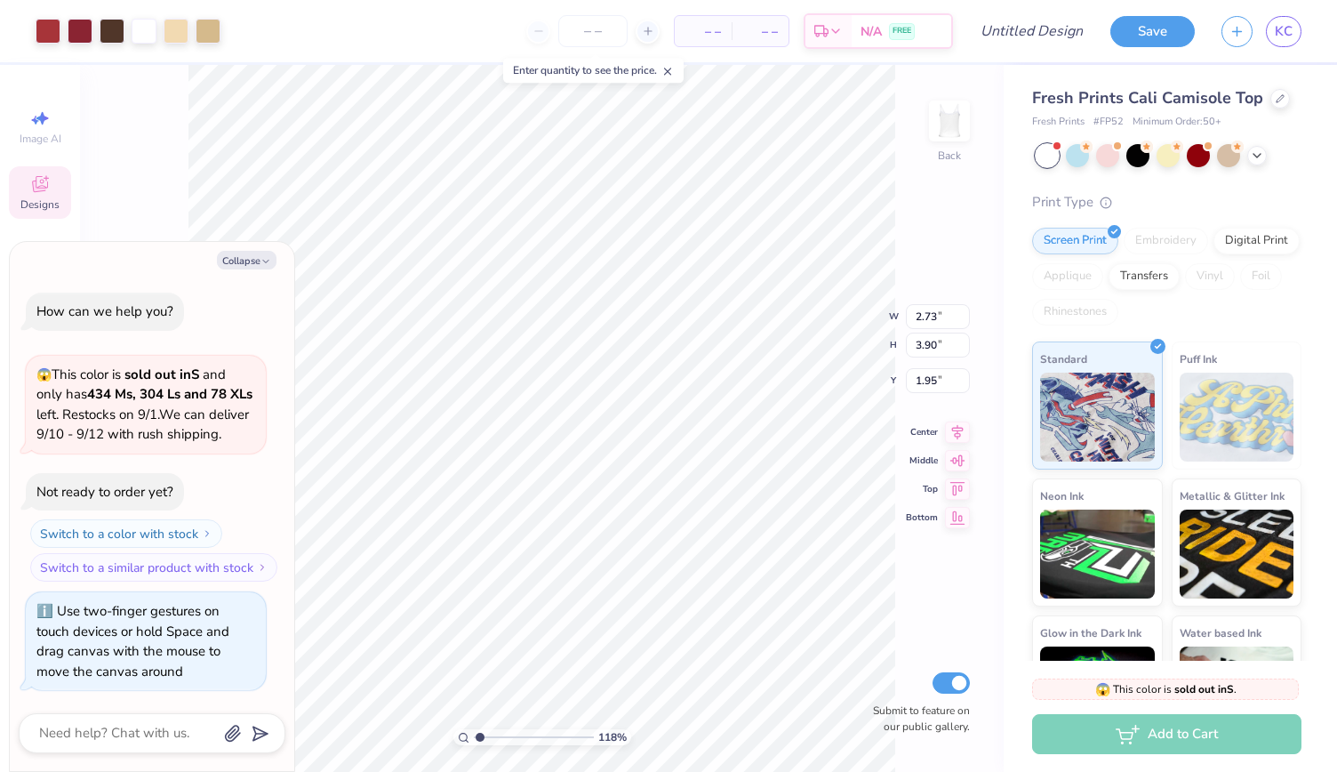 This screenshot has height=772, width=1337. What do you see at coordinates (1257, 241) in the screenshot?
I see `div: Digital Print` at bounding box center [1257, 241].